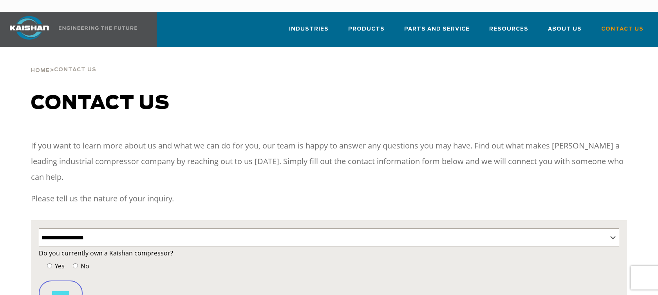 The width and height of the screenshot is (658, 295). I want to click on a: Industries, so click(309, 32).